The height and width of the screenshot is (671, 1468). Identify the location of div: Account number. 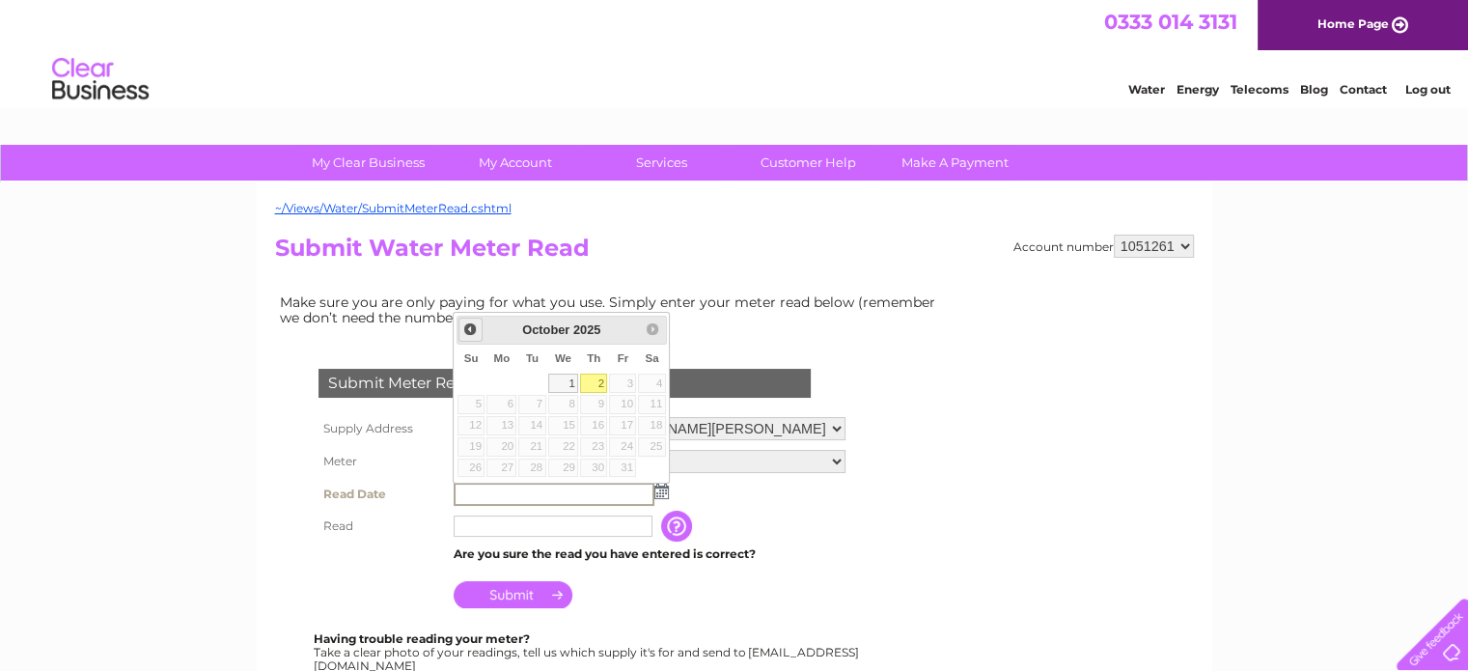
(1103, 246).